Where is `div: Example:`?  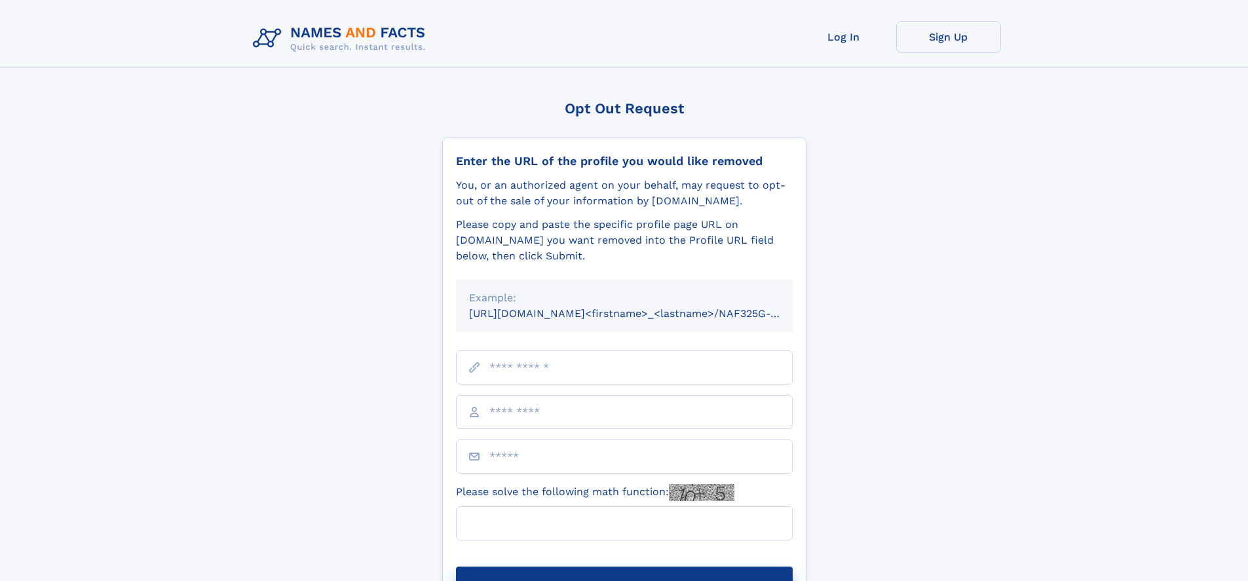 div: Example: is located at coordinates (624, 298).